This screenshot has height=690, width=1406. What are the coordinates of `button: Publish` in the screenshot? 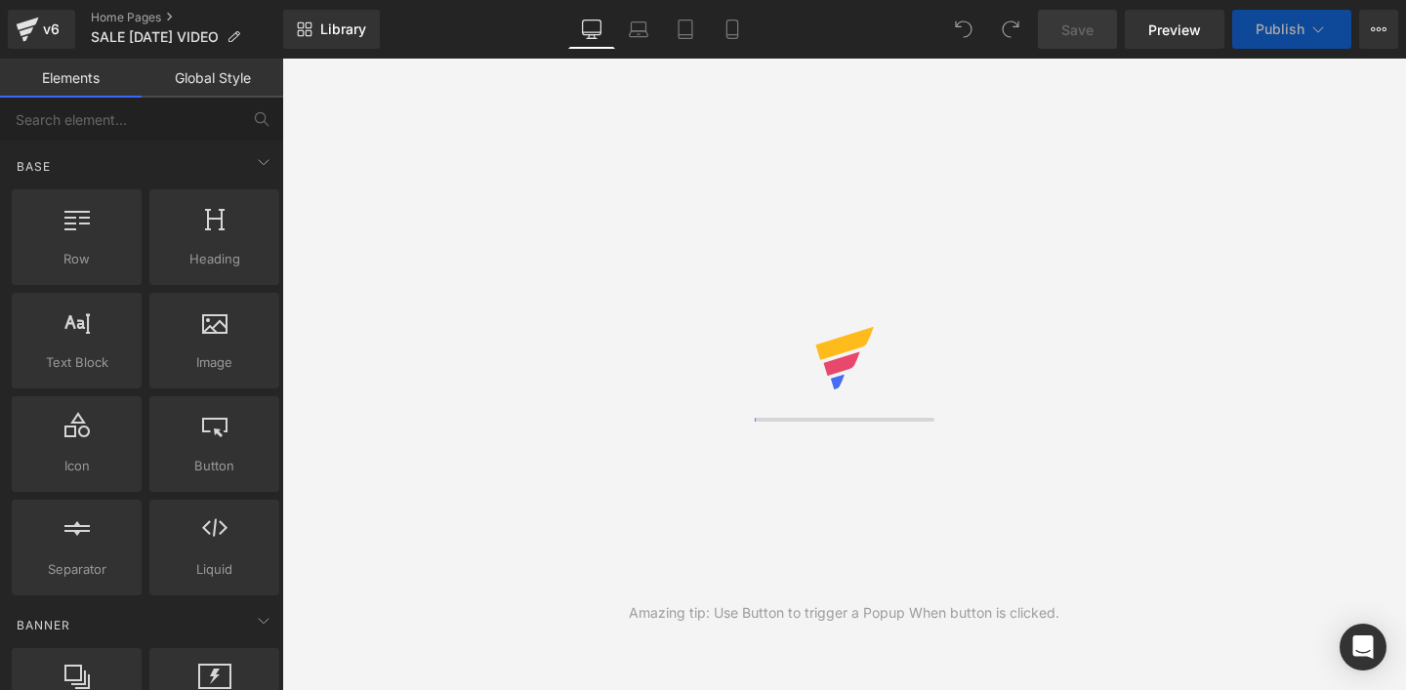 It's located at (1292, 29).